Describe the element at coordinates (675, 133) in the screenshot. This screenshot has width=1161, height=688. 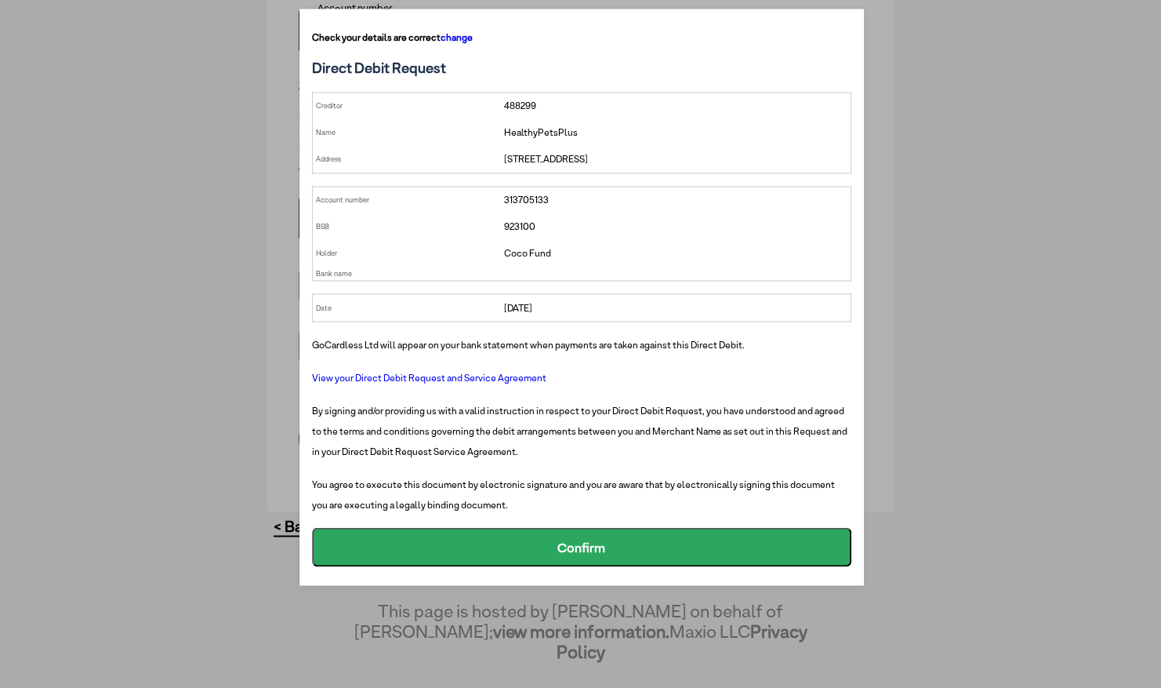
I see `td: HealthyPetsPlus` at that location.